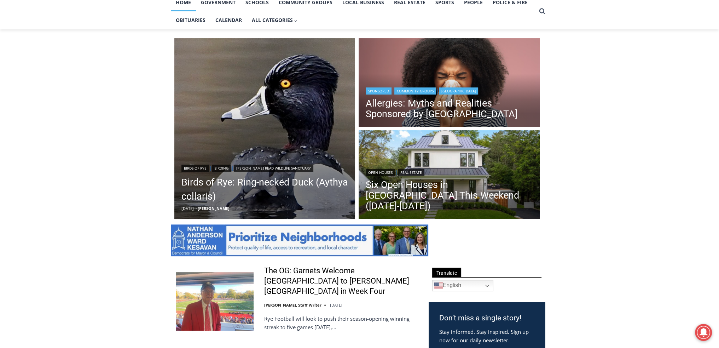 This screenshot has height=348, width=719. What do you see at coordinates (439, 286) in the screenshot?
I see `img: en` at bounding box center [439, 286].